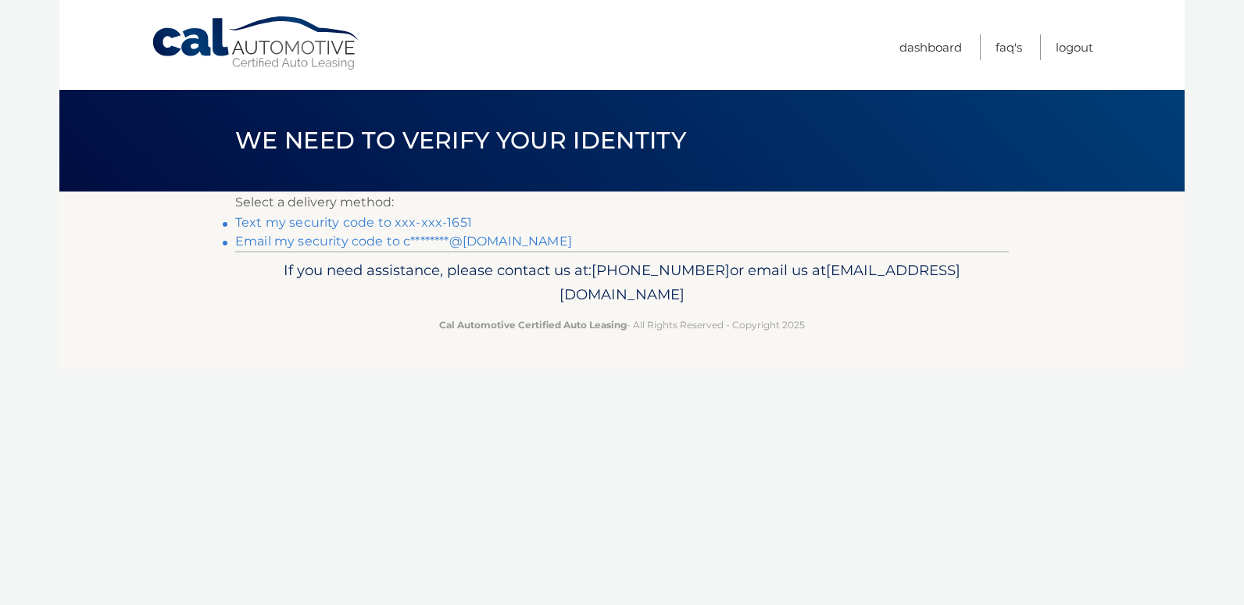 The image size is (1244, 605). Describe the element at coordinates (533, 324) in the screenshot. I see `strong: Cal Automotive Certified Auto Leasing` at that location.